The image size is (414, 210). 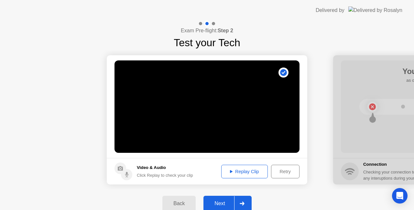 What do you see at coordinates (376, 10) in the screenshot?
I see `img: Delivered by Rosalyn` at bounding box center [376, 10].